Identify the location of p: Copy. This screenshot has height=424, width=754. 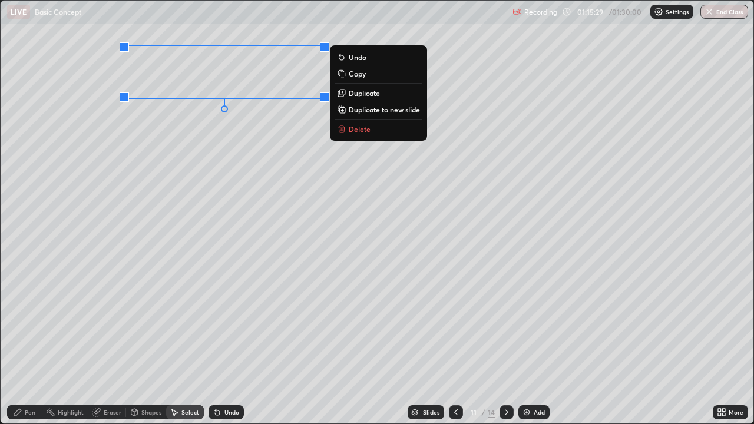
(357, 74).